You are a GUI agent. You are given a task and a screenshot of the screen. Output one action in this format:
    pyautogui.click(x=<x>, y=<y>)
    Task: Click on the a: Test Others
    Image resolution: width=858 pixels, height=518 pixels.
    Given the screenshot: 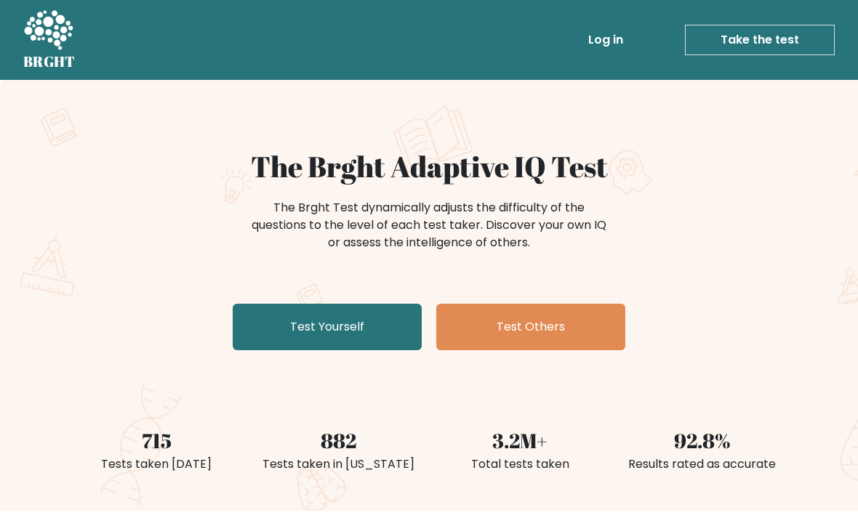 What is the action you would take?
    pyautogui.click(x=531, y=327)
    